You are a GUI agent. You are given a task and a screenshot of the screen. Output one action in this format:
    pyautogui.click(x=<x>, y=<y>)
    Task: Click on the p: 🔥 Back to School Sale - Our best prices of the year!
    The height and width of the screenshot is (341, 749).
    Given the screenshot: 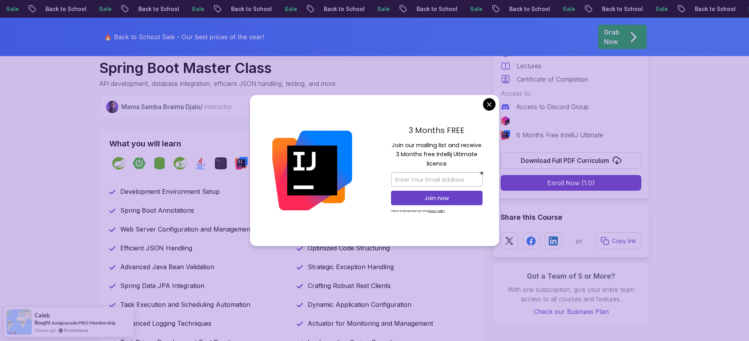 What is the action you would take?
    pyautogui.click(x=184, y=37)
    